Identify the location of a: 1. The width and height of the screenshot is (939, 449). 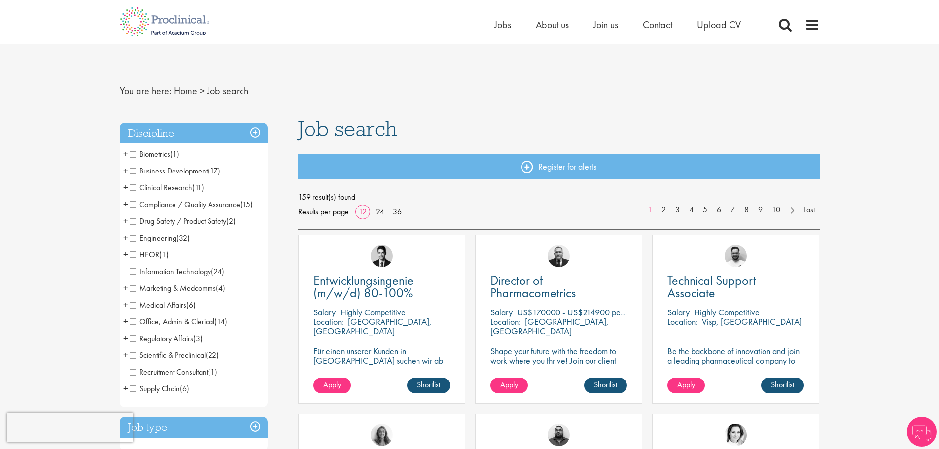
(649, 210).